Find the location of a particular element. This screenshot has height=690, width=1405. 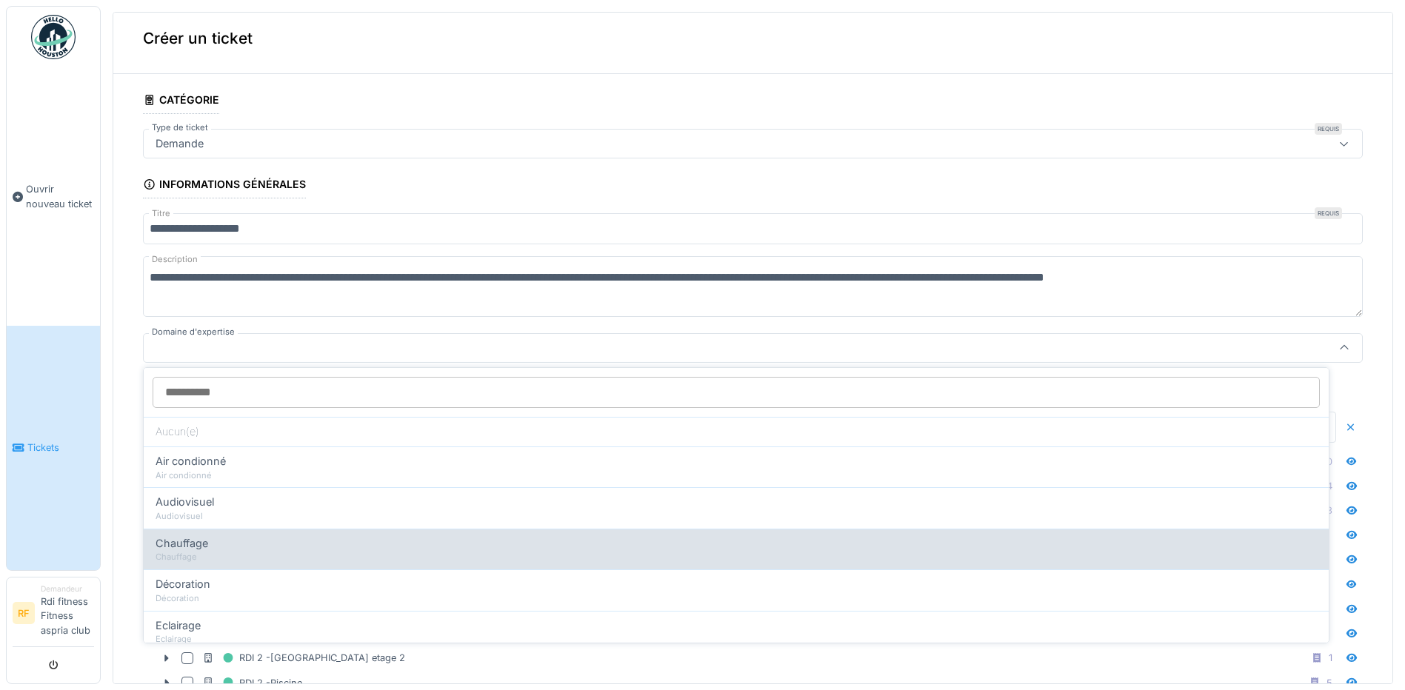

div: Décoration is located at coordinates (736, 598).